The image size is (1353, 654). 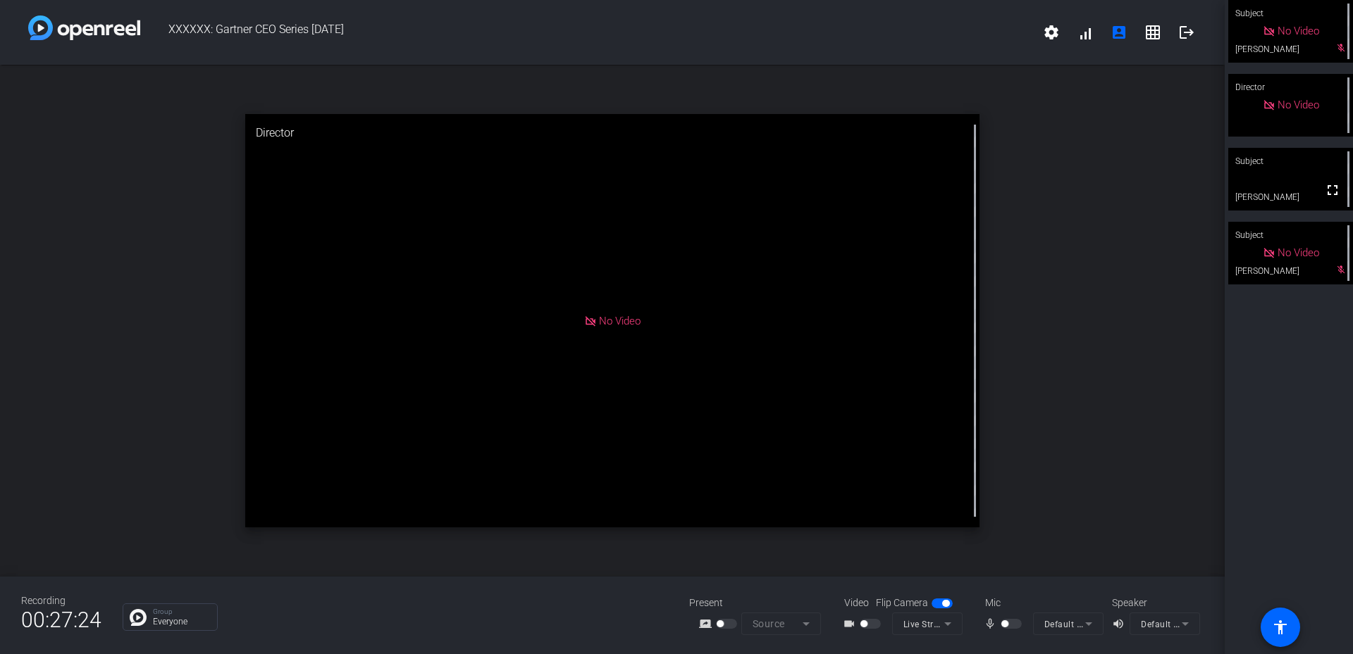 I want to click on span: 00:27:24, so click(x=61, y=620).